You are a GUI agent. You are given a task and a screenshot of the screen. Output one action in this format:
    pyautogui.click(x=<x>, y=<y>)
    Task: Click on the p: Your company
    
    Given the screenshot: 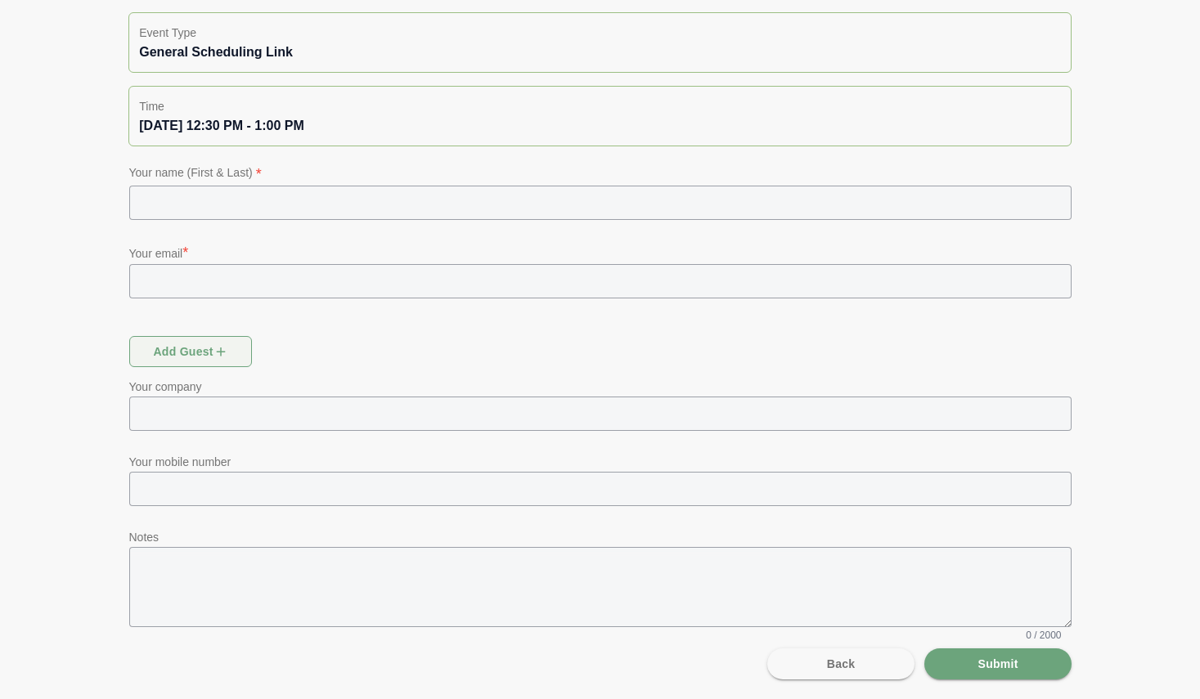 What is the action you would take?
    pyautogui.click(x=600, y=387)
    